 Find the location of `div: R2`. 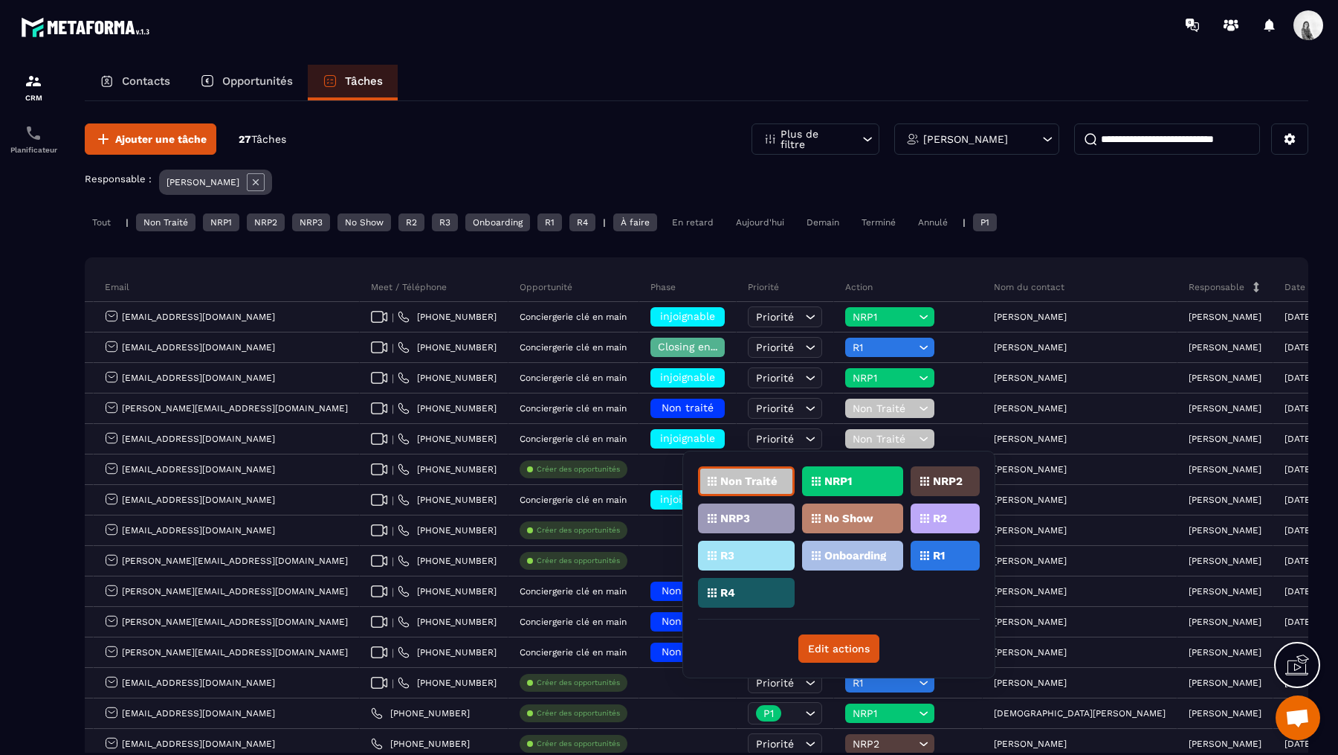

div: R2 is located at coordinates (411, 222).